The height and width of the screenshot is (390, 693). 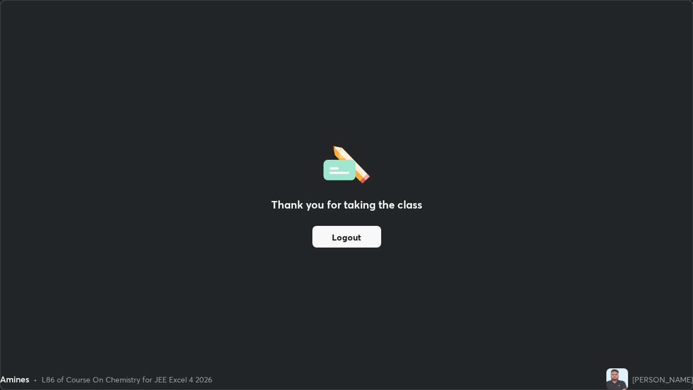 I want to click on div: L86 of Course On Chemistry for JEE Excel 4 2026, so click(x=127, y=379).